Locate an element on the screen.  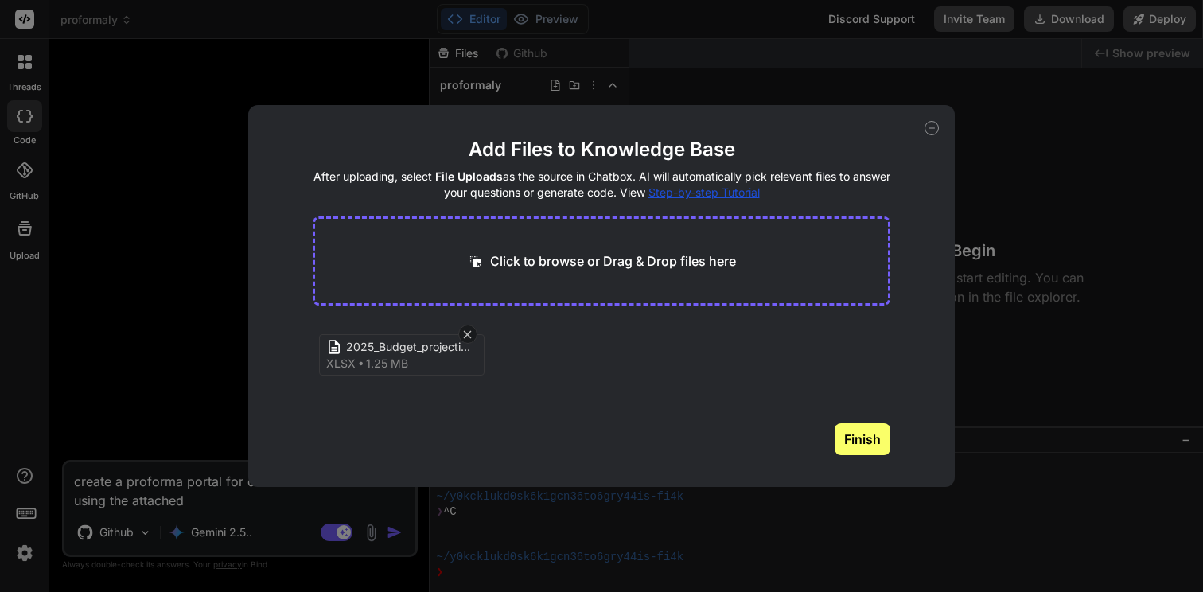
h2: Add Files to Knowledge Base is located at coordinates (602, 150).